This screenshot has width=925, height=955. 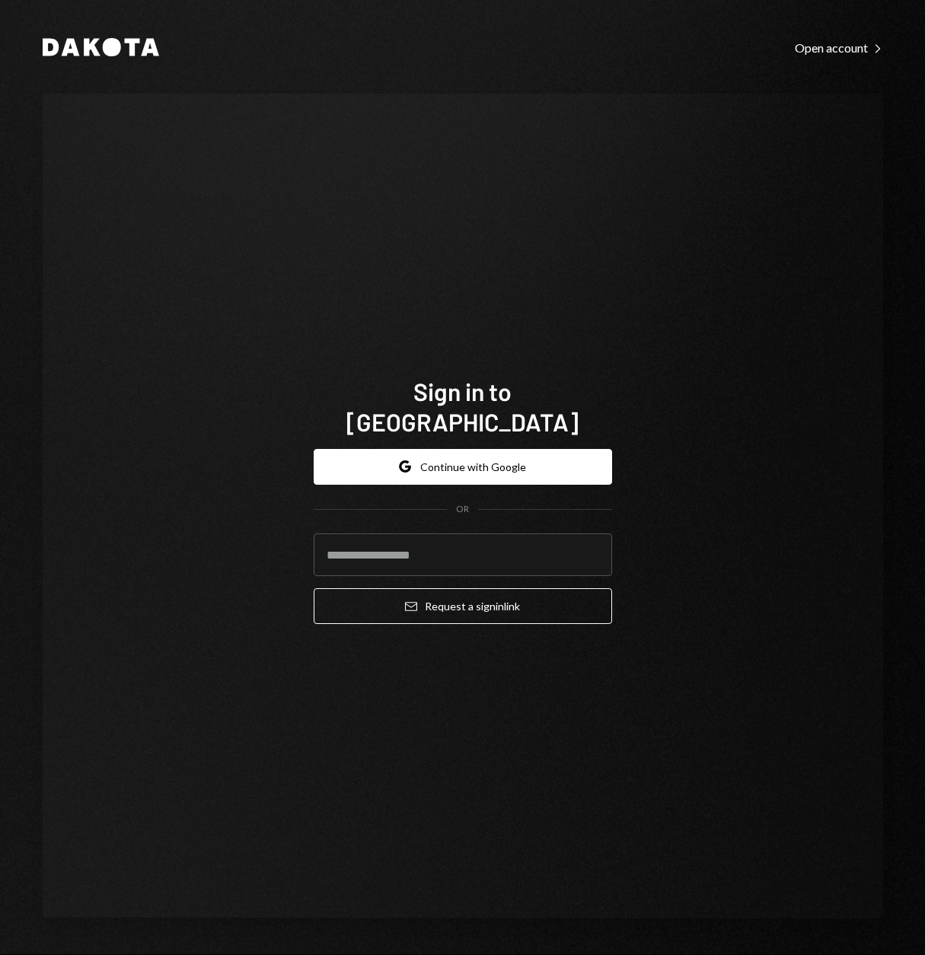 What do you see at coordinates (463, 466) in the screenshot?
I see `button: Continue with Google` at bounding box center [463, 466].